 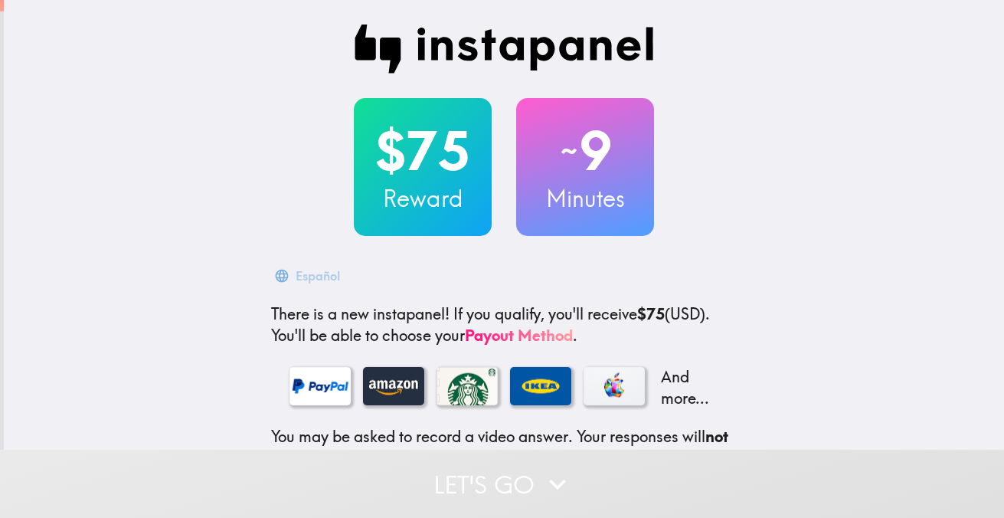 What do you see at coordinates (504, 469) in the screenshot?
I see `p: You may be asked to record a video answer. Your responses will and will only be confidentially sh...` at bounding box center [504, 469].